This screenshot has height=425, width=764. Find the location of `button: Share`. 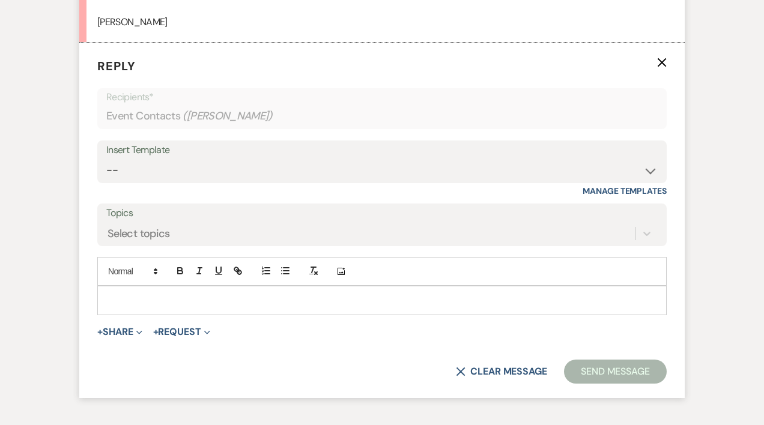

button: Share is located at coordinates (120, 332).